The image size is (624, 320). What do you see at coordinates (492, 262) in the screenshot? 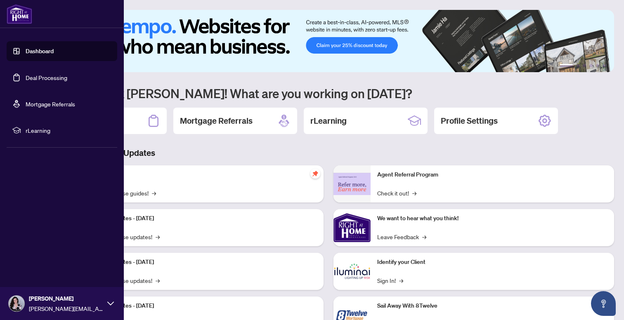
I see `p: Identify your Client` at bounding box center [492, 262].